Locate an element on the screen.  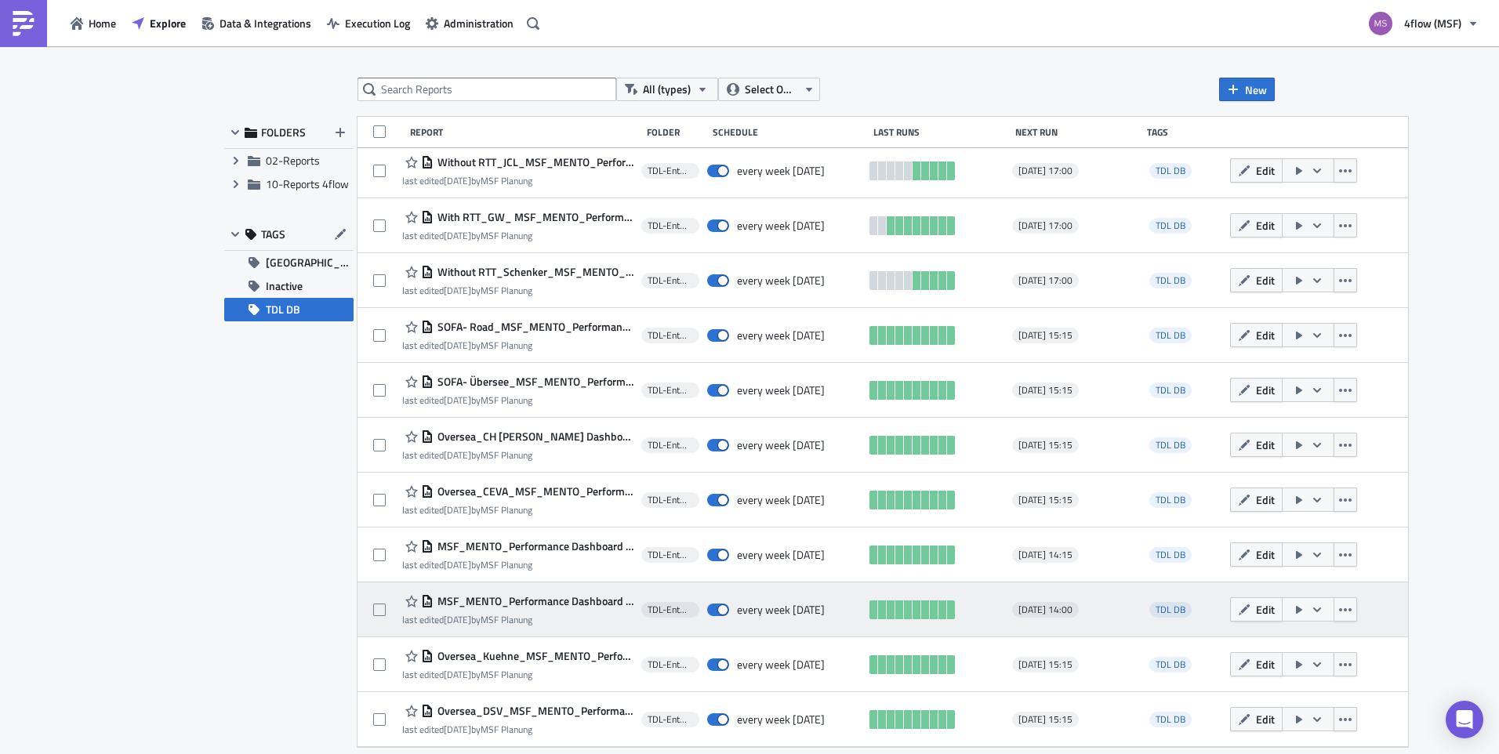
input: Search Reports is located at coordinates (487, 89).